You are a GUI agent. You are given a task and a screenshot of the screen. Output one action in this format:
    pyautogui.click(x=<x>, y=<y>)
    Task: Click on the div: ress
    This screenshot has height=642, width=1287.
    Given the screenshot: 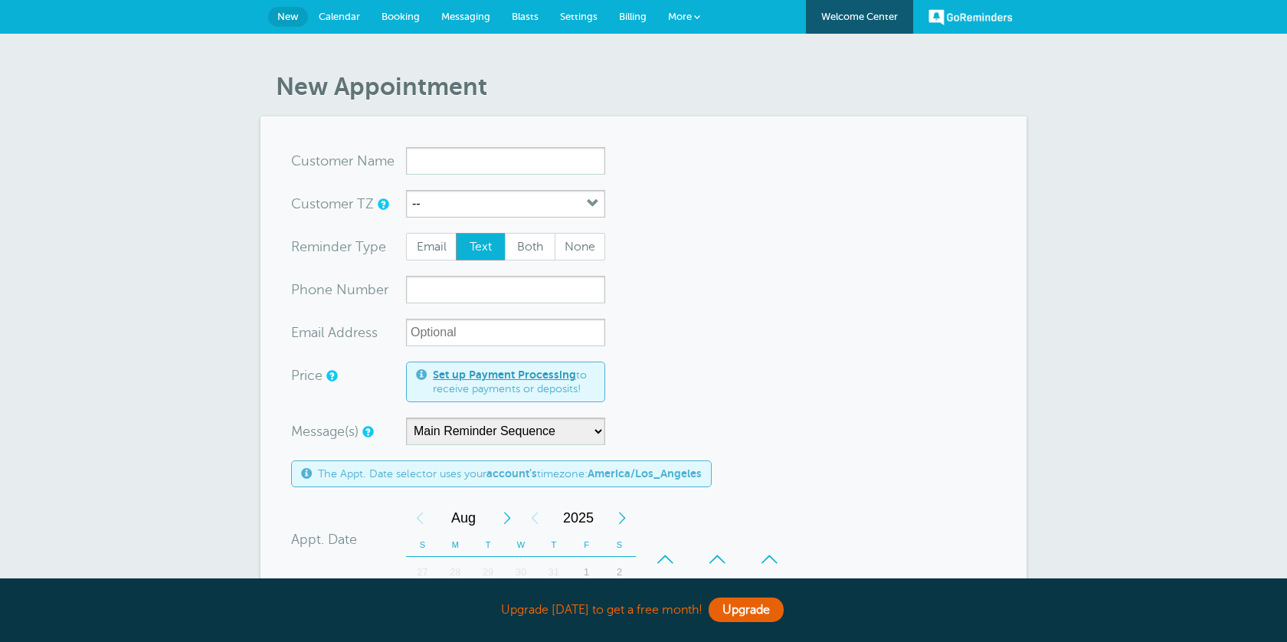 What is the action you would take?
    pyautogui.click(x=349, y=333)
    